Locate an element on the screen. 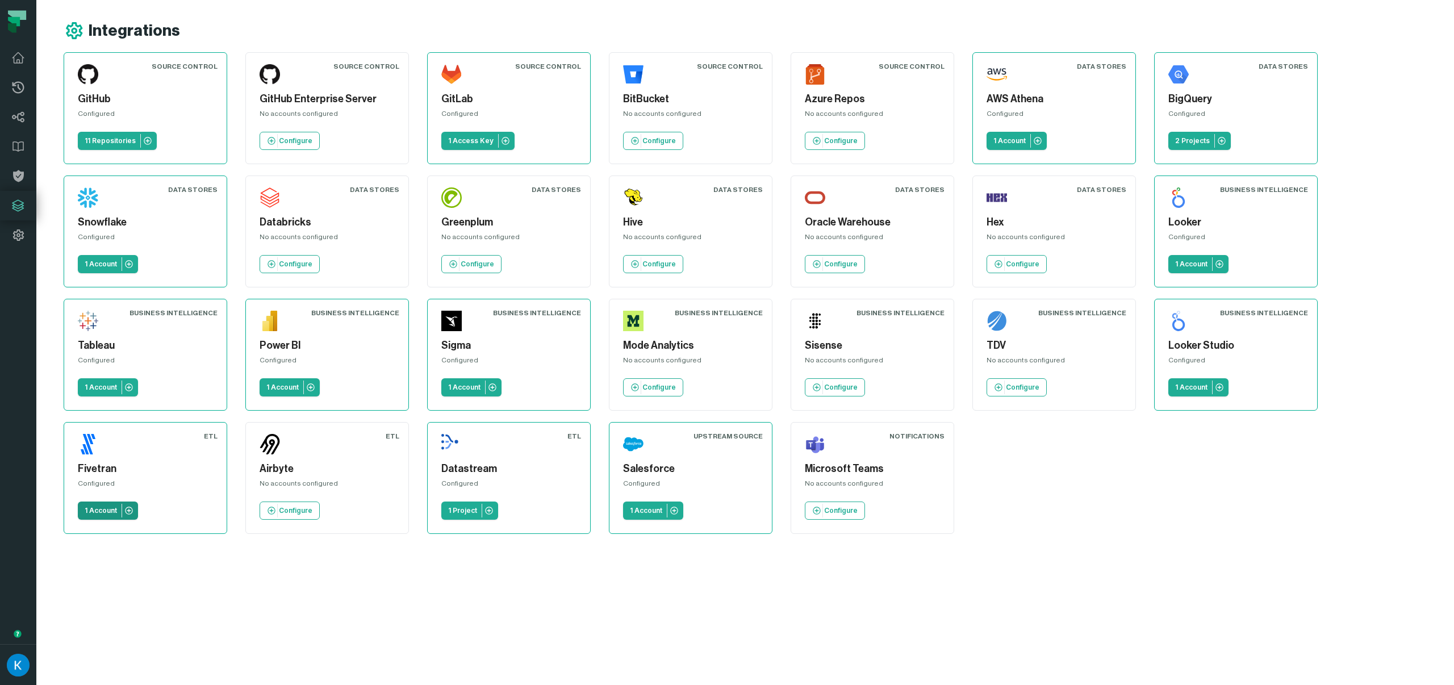 Image resolution: width=1454 pixels, height=685 pixels. img: Greenplum is located at coordinates (452, 198).